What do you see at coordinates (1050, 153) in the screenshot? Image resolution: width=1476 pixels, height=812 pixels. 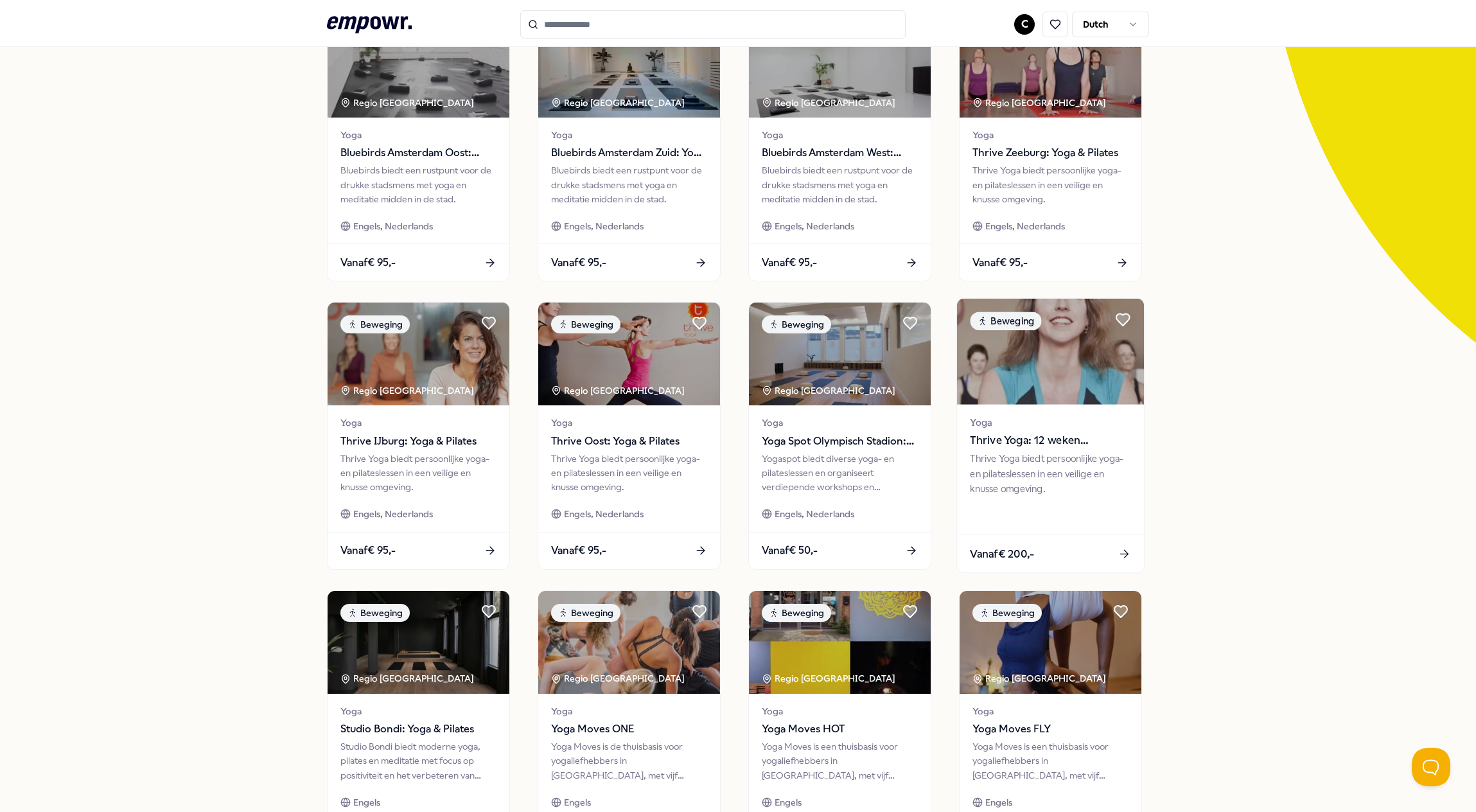 I see `span: Thrive Zeeburg: Yoga & Pilates` at bounding box center [1050, 153].